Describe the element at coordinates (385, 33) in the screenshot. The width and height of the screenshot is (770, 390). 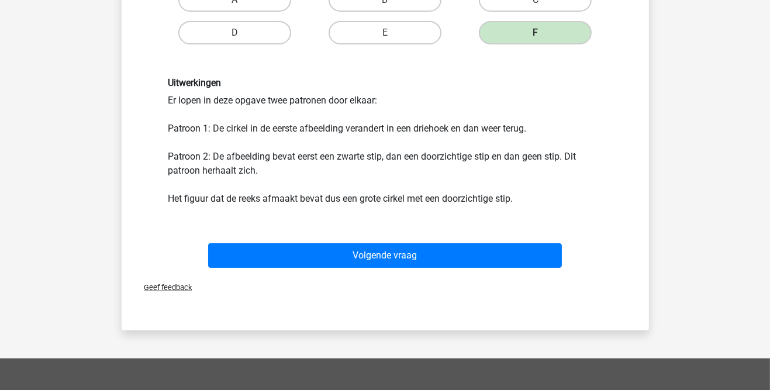
I see `label: E` at that location.